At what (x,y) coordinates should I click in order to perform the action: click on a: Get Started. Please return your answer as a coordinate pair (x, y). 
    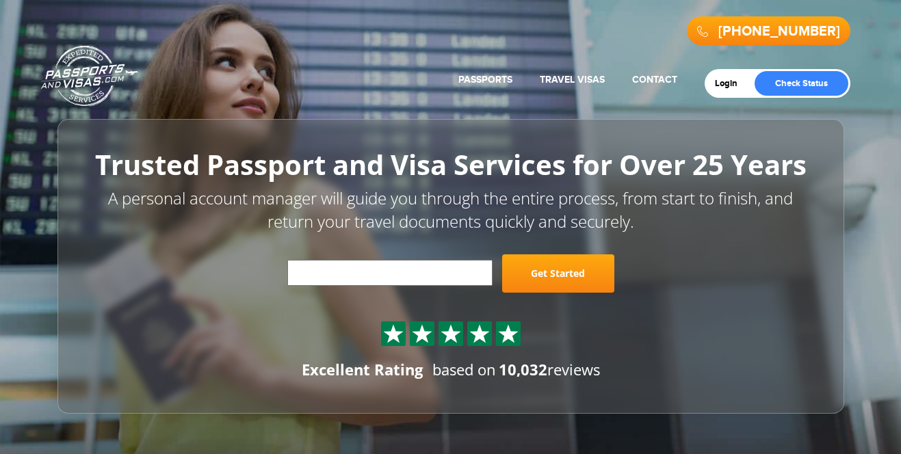
    Looking at the image, I should click on (558, 274).